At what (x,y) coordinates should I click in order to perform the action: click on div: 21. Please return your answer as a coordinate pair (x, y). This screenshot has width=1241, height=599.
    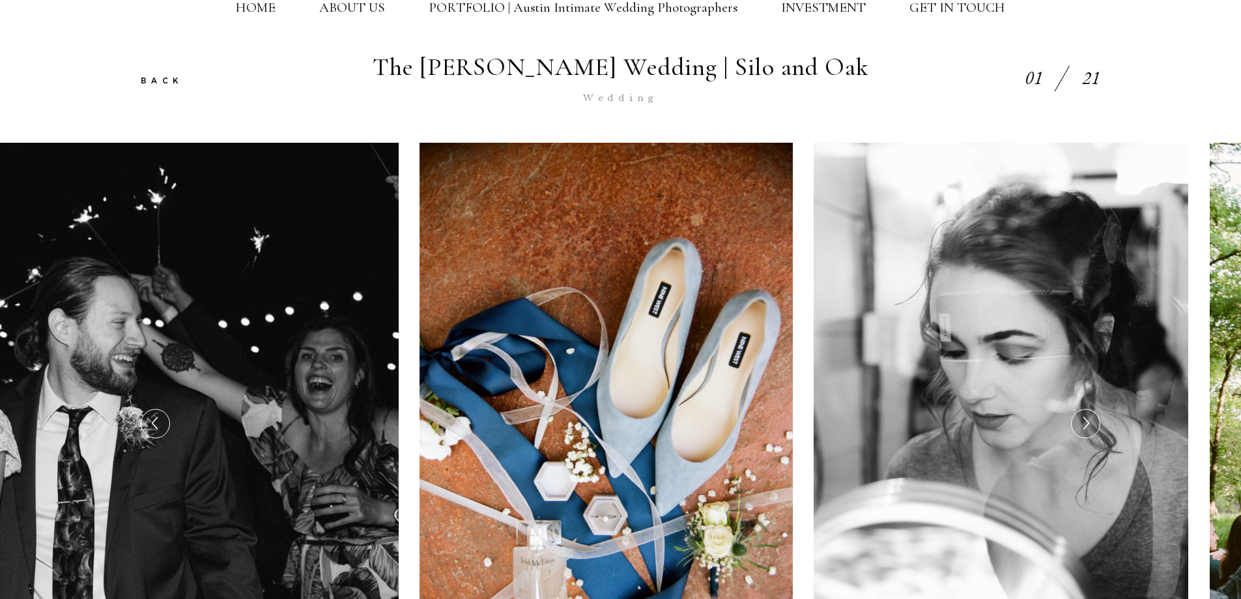
    Looking at the image, I should click on (1091, 78).